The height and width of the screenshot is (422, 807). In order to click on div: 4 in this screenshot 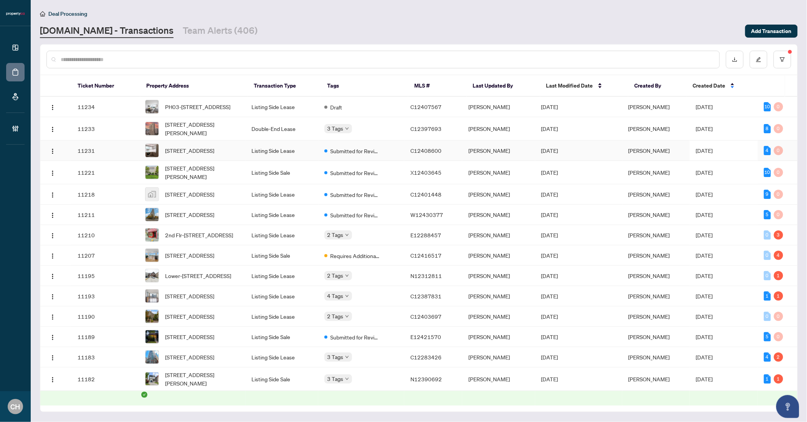, I will do `click(779, 255)`.